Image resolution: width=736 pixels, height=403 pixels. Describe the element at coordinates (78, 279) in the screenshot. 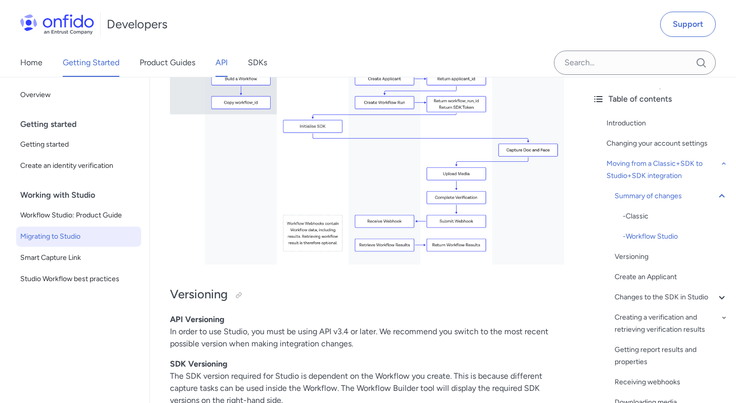

I see `span: Studio Workflow best practices` at that location.